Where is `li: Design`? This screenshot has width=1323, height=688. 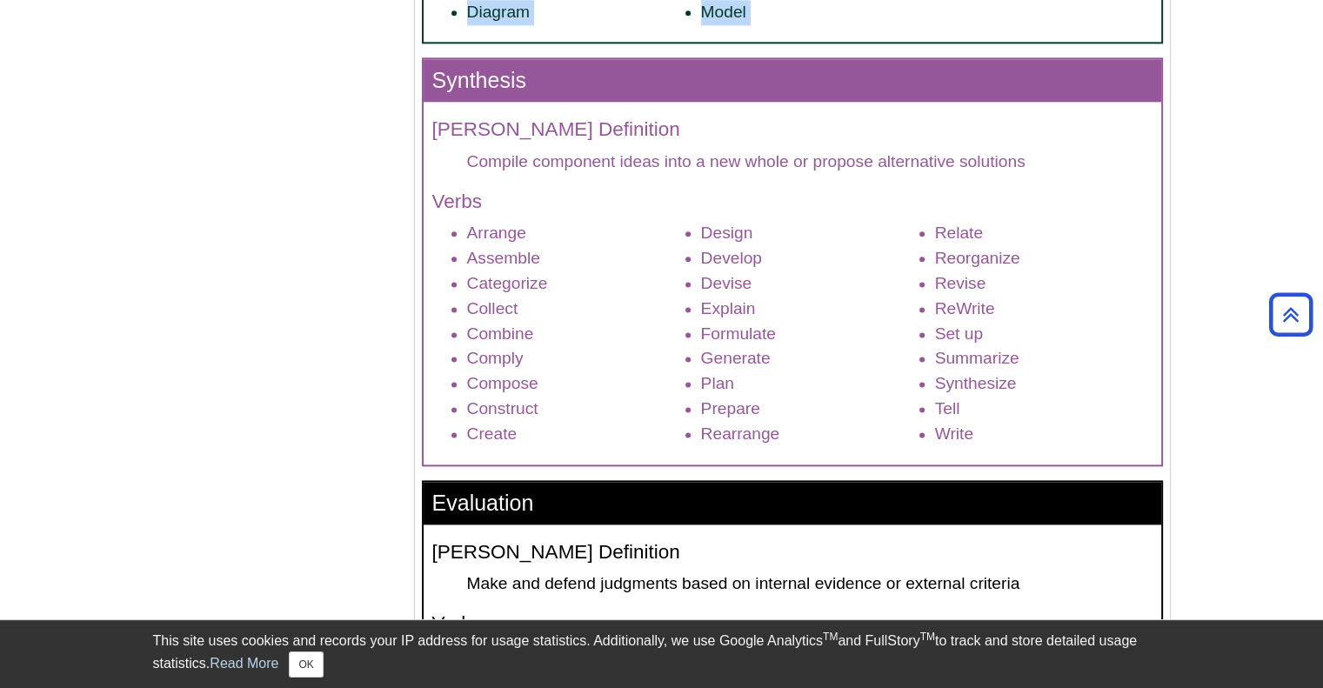 li: Design is located at coordinates (810, 233).